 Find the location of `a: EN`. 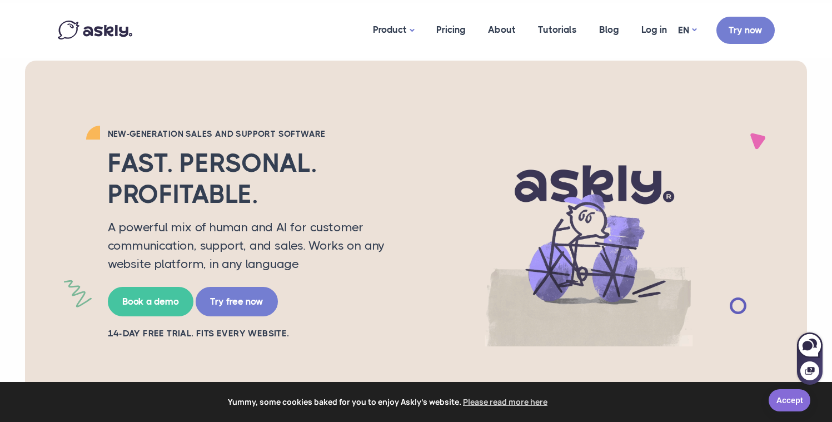

a: EN is located at coordinates (687, 30).